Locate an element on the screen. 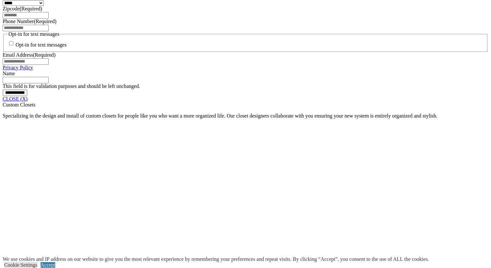  a: CLOSE (X) is located at coordinates (15, 98).